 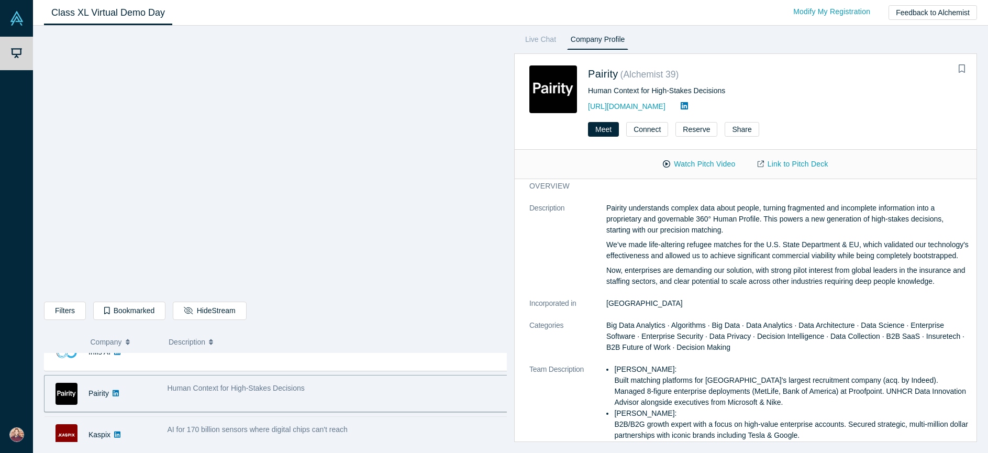 What do you see at coordinates (567, 309) in the screenshot?
I see `dt: Incorporated in` at bounding box center [567, 309].